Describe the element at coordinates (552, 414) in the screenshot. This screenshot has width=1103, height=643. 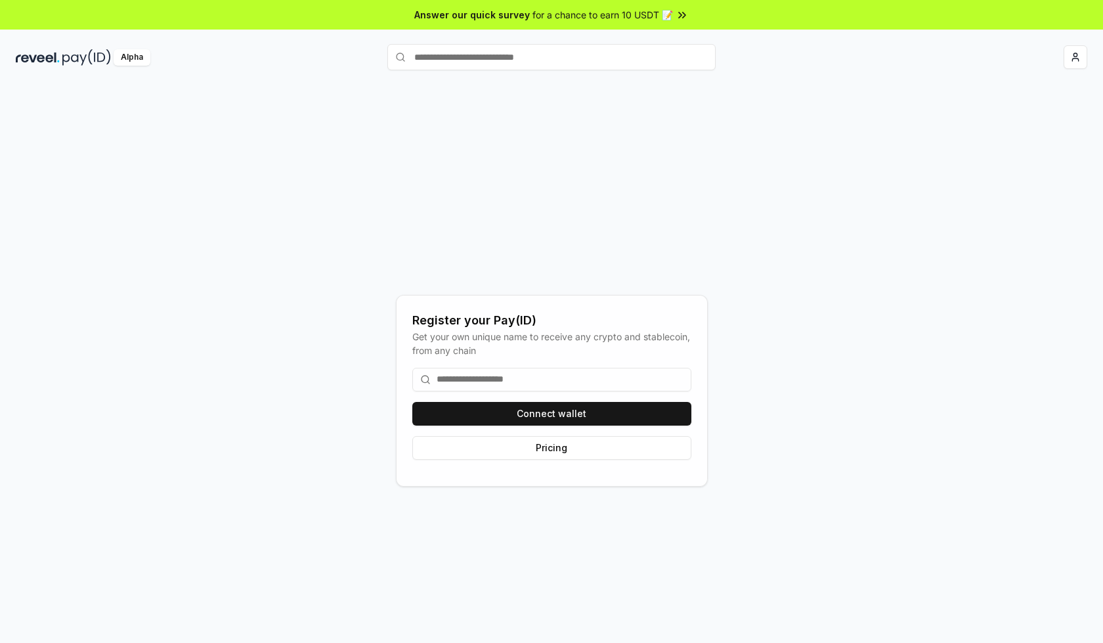
I see `button: Connect wallet` at that location.